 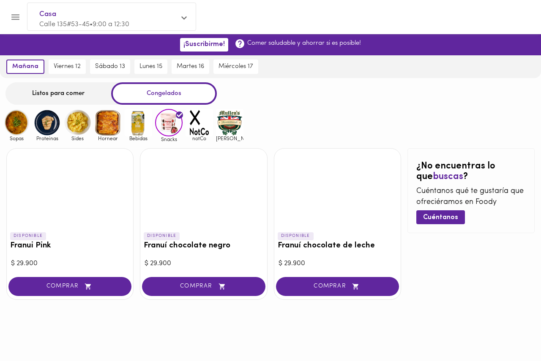 What do you see at coordinates (471, 197) in the screenshot?
I see `p: Cuéntanos qué te gustaría que ofreciéramos en Foody` at bounding box center [471, 197].